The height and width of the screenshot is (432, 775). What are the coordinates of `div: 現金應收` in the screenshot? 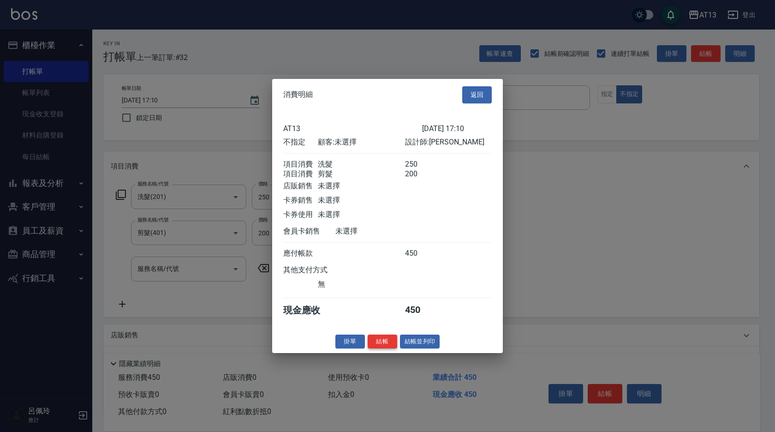 It's located at (309, 310).